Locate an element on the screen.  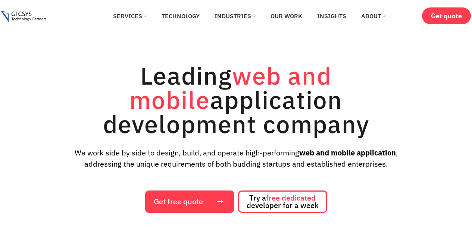
a: Get free quote is located at coordinates (189, 202).